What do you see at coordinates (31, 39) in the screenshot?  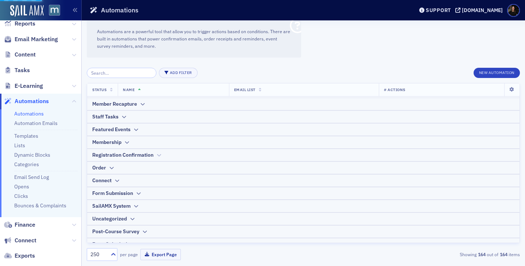 I see `a: Email Marketing` at bounding box center [31, 39].